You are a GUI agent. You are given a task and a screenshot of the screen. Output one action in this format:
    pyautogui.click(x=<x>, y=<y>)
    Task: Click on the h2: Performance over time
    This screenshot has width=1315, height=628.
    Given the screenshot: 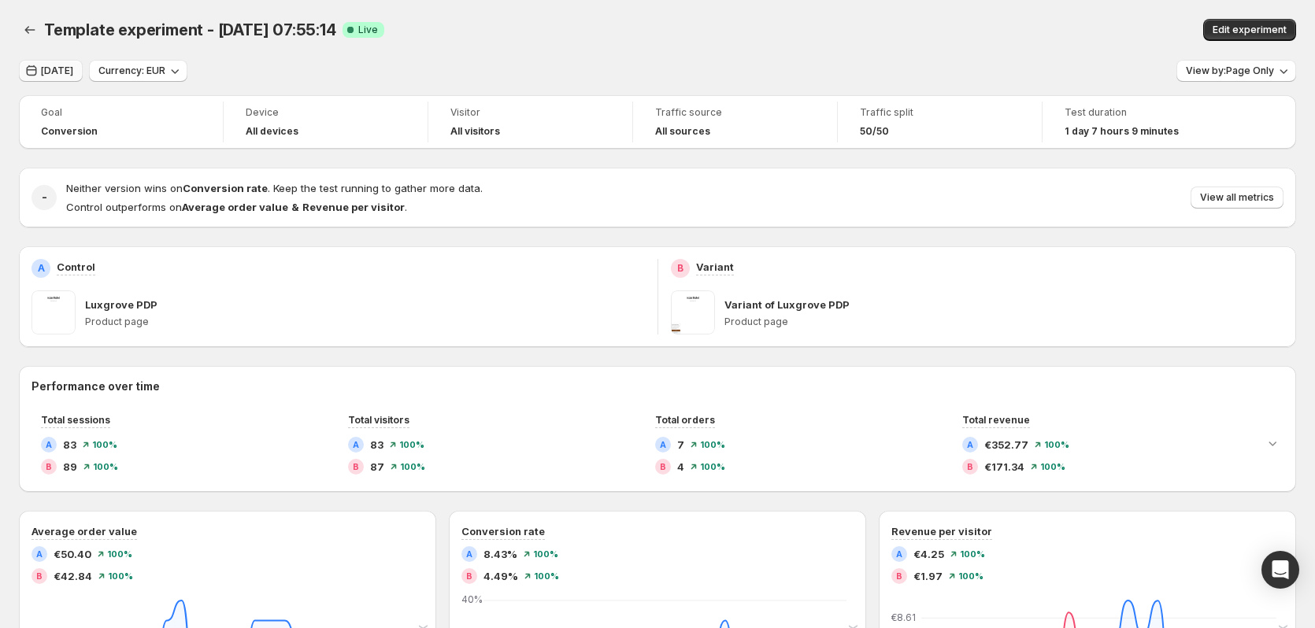 What is the action you would take?
    pyautogui.click(x=657, y=387)
    